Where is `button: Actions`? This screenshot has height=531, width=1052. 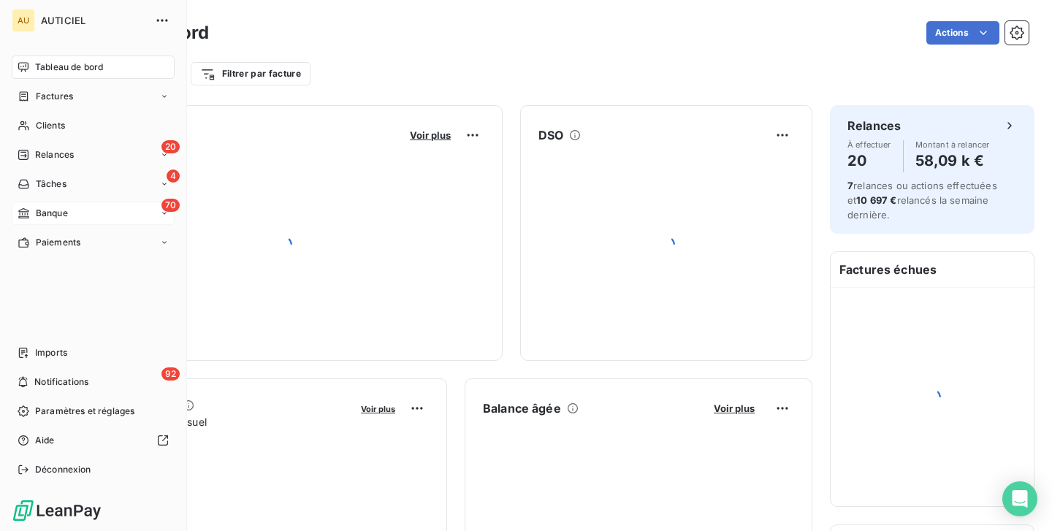 button: Actions is located at coordinates (963, 33).